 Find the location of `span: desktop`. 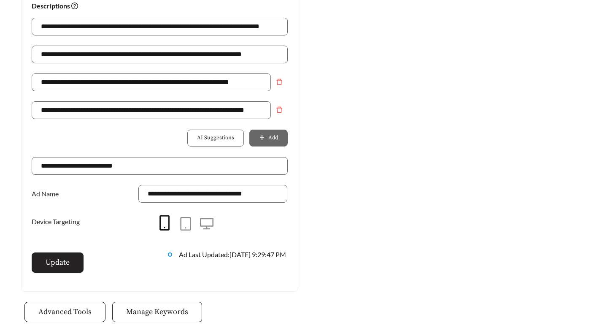

span: desktop is located at coordinates (207, 224).